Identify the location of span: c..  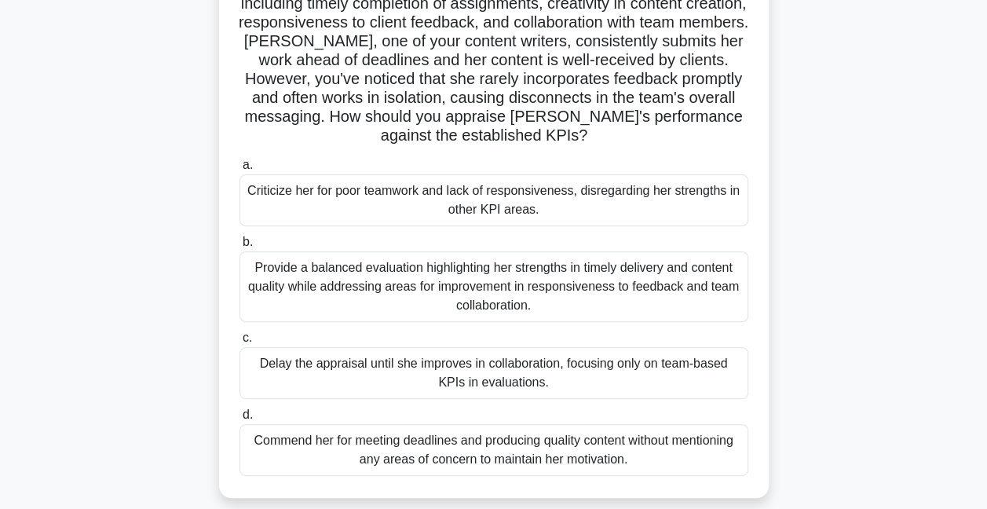
(247, 337).